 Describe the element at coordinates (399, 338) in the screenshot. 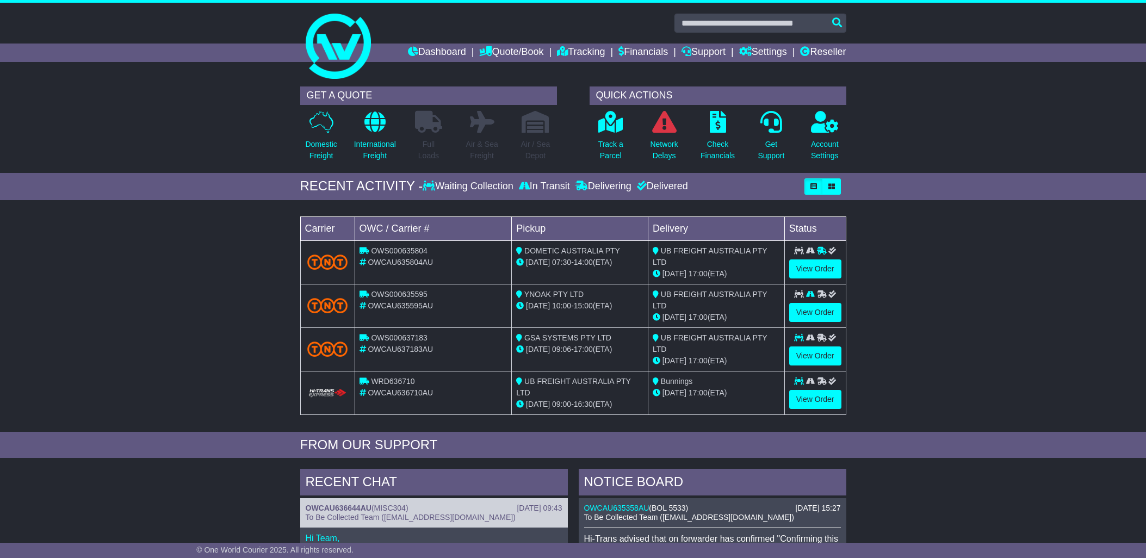

I see `span: OWS000637183` at that location.